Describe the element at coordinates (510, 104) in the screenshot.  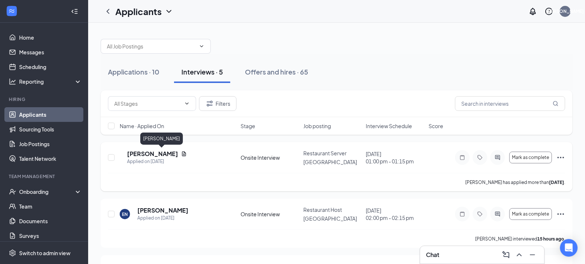
I see `input: Search in interviews` at that location.